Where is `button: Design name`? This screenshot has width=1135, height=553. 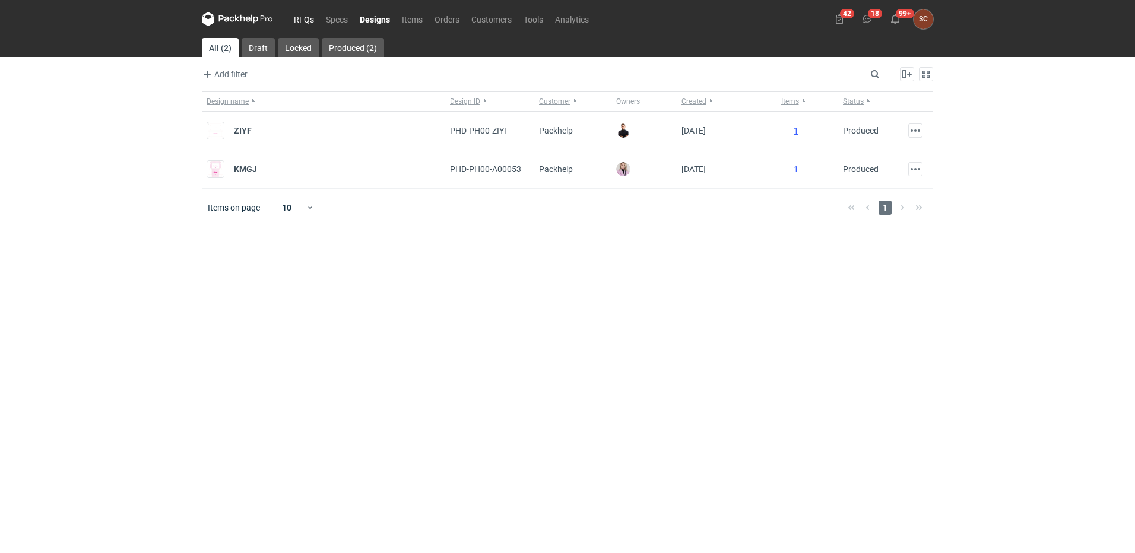
button: Design name is located at coordinates (324, 102).